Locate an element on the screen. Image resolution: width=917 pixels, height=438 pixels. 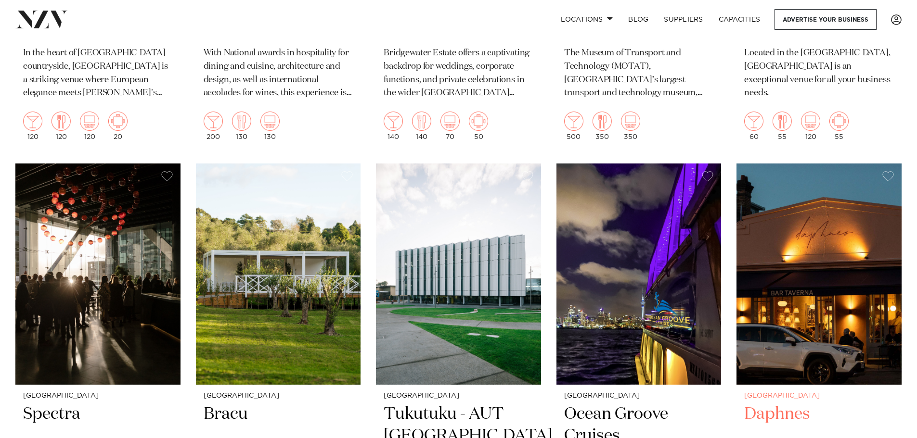
a: Advertise your business is located at coordinates (825, 19).